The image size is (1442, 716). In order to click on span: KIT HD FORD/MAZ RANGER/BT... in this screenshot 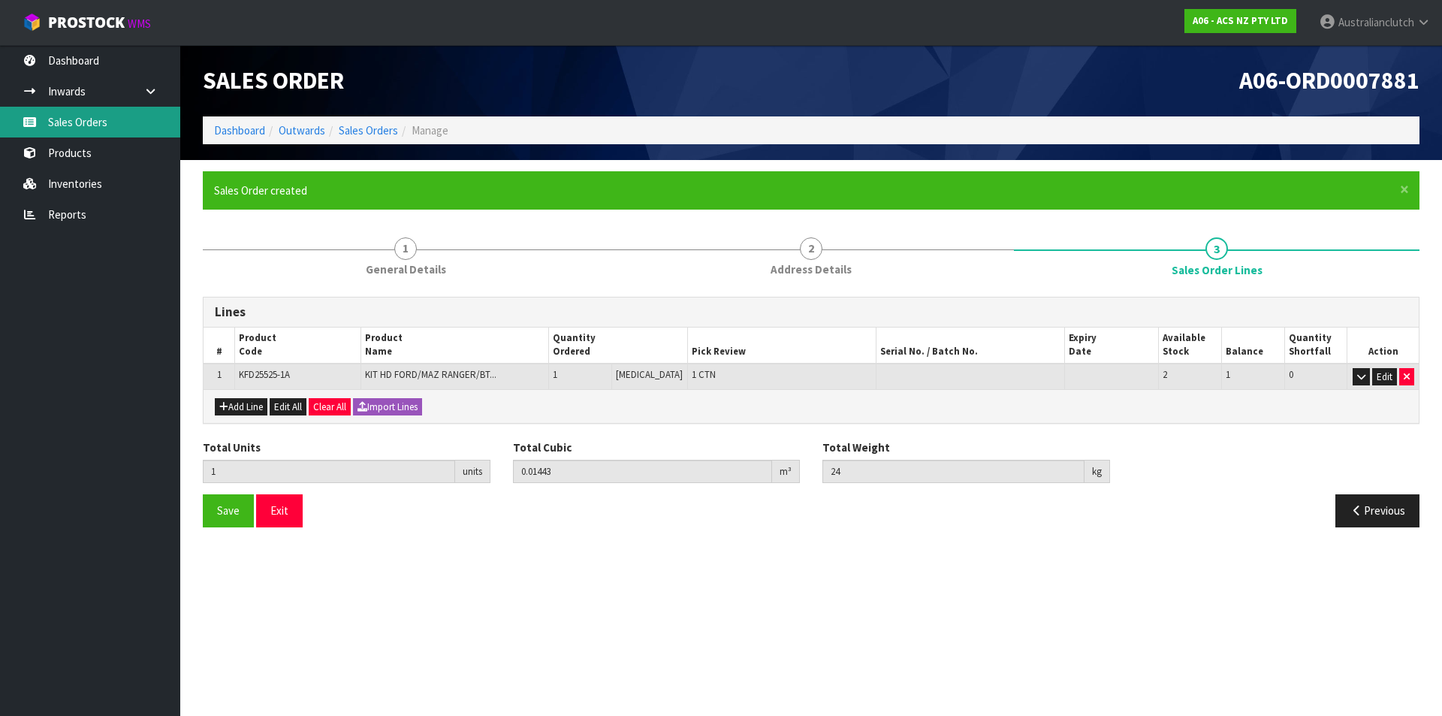, I will do `click(430, 374)`.